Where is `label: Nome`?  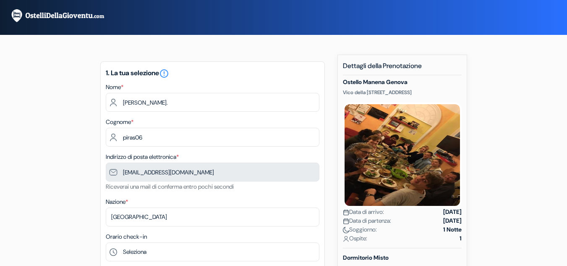
label: Nome is located at coordinates (115, 87).